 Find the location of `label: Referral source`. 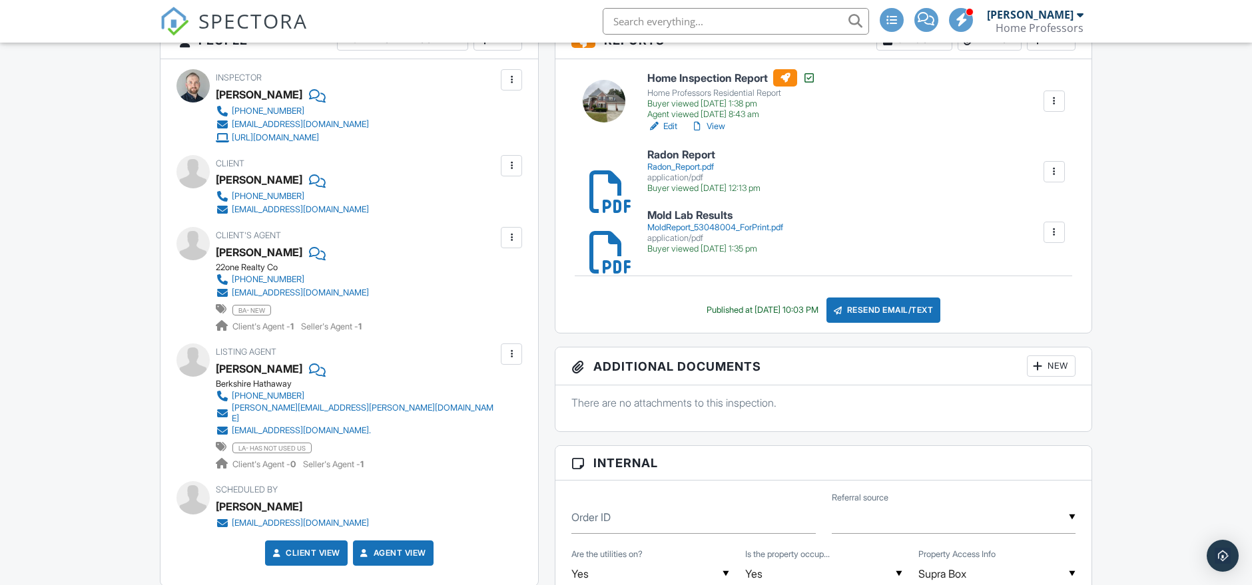

label: Referral source is located at coordinates (860, 498).